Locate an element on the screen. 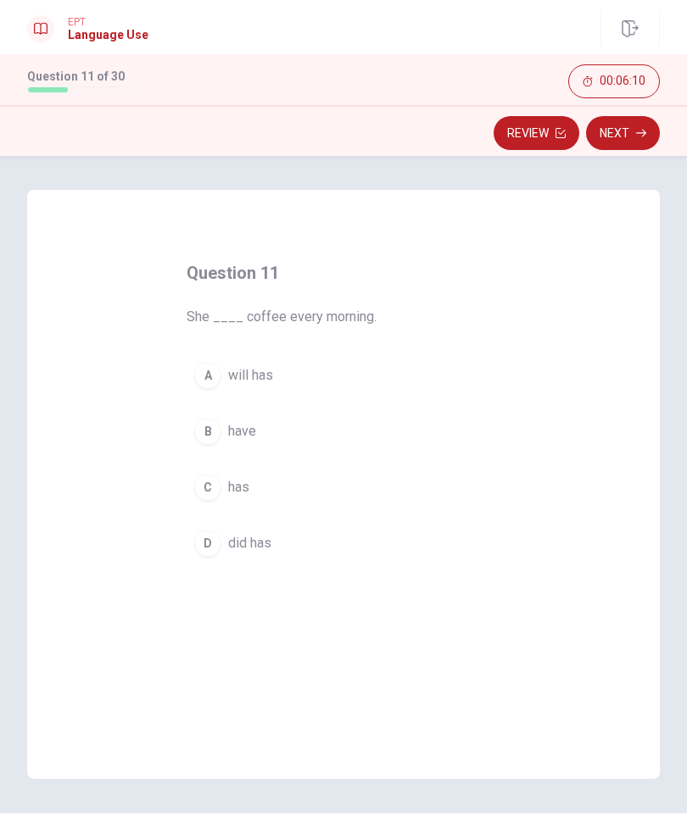 The image size is (687, 828). h1: Language Use is located at coordinates (108, 35).